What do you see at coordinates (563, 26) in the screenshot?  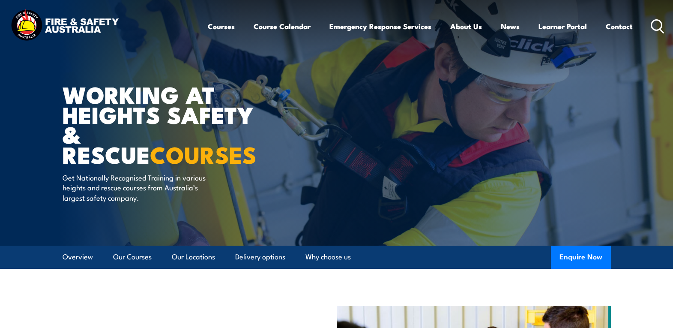 I see `a: Learner Portal` at bounding box center [563, 26].